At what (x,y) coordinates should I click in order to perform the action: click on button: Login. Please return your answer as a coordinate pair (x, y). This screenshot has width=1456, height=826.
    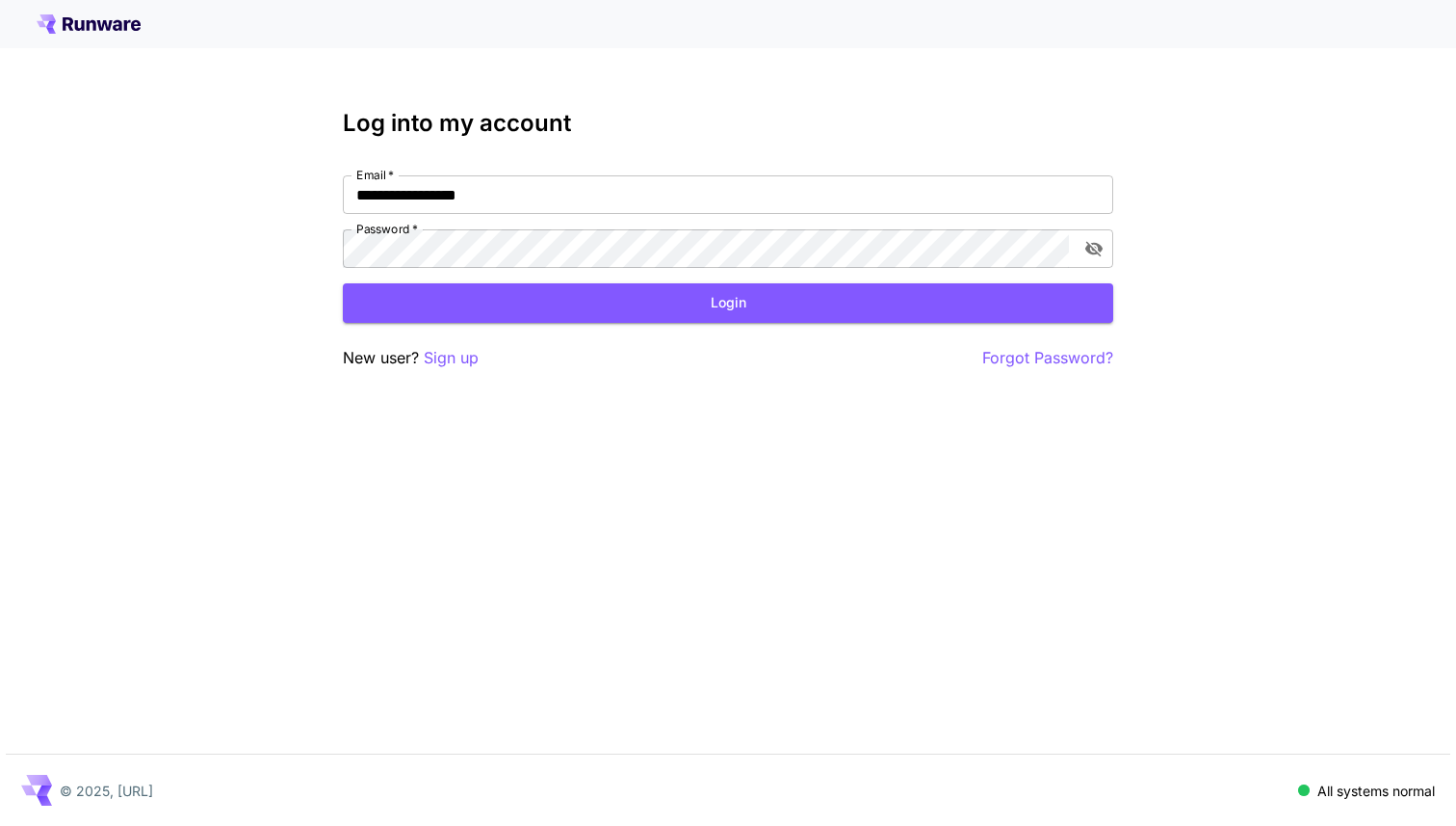
    Looking at the image, I should click on (728, 302).